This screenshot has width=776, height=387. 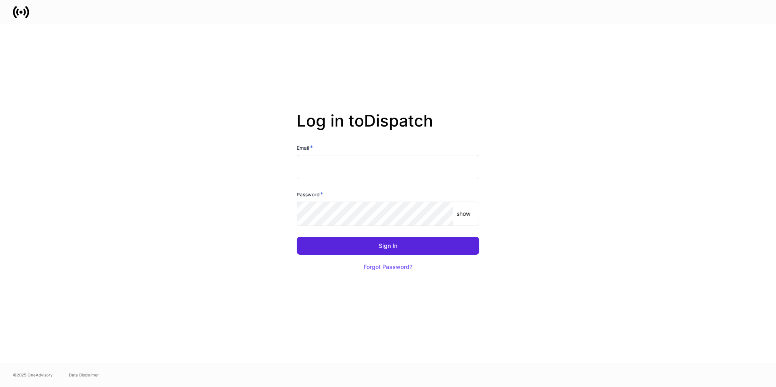 What do you see at coordinates (33, 375) in the screenshot?
I see `span: © 2025 OneAdvisory` at bounding box center [33, 375].